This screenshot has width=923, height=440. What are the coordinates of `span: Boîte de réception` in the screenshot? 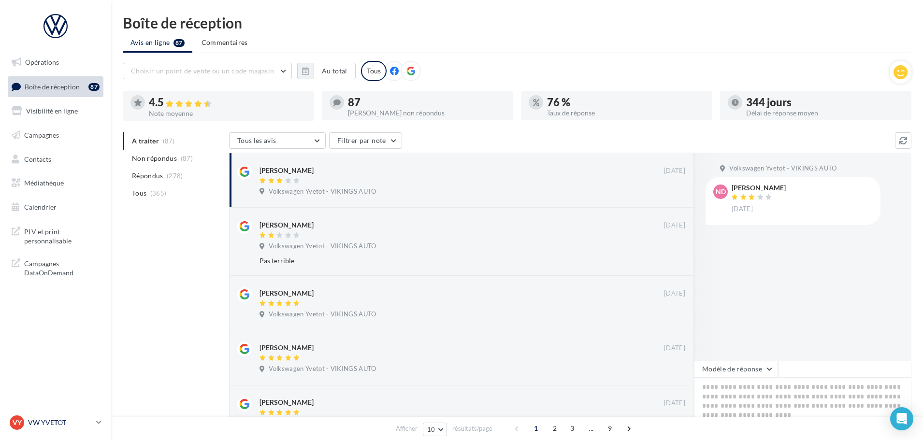 It's located at (52, 86).